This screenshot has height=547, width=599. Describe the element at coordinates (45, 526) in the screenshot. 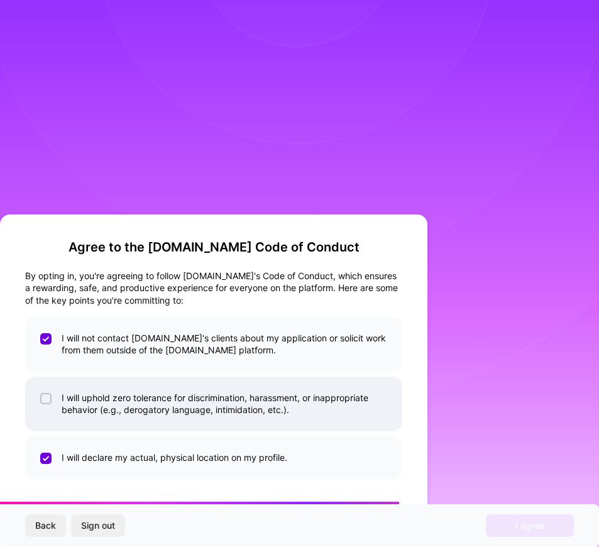

I see `button: Back` at that location.